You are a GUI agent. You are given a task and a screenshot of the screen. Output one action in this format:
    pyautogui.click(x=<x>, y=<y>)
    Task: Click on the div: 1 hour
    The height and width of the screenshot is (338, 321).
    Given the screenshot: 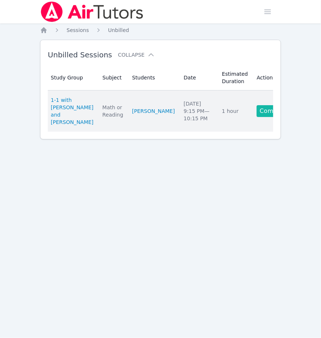 What is the action you would take?
    pyautogui.click(x=235, y=111)
    